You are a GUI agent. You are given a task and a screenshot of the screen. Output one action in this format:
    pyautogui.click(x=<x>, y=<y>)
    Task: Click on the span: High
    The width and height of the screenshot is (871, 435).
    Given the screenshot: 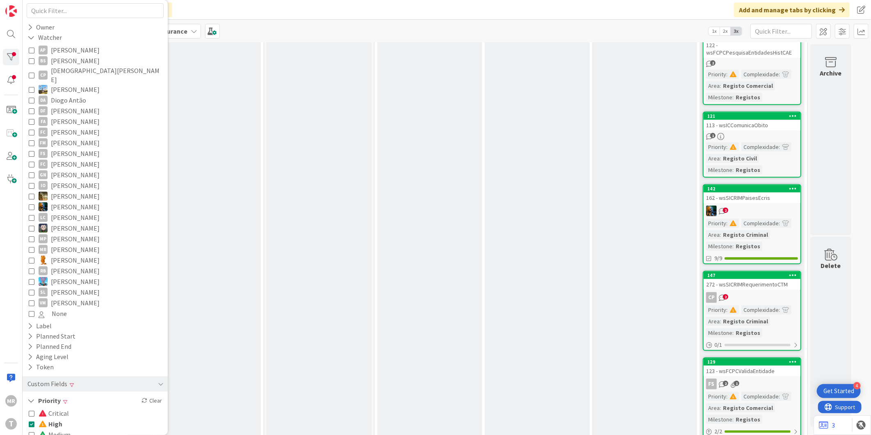 What is the action you would take?
    pyautogui.click(x=50, y=424)
    